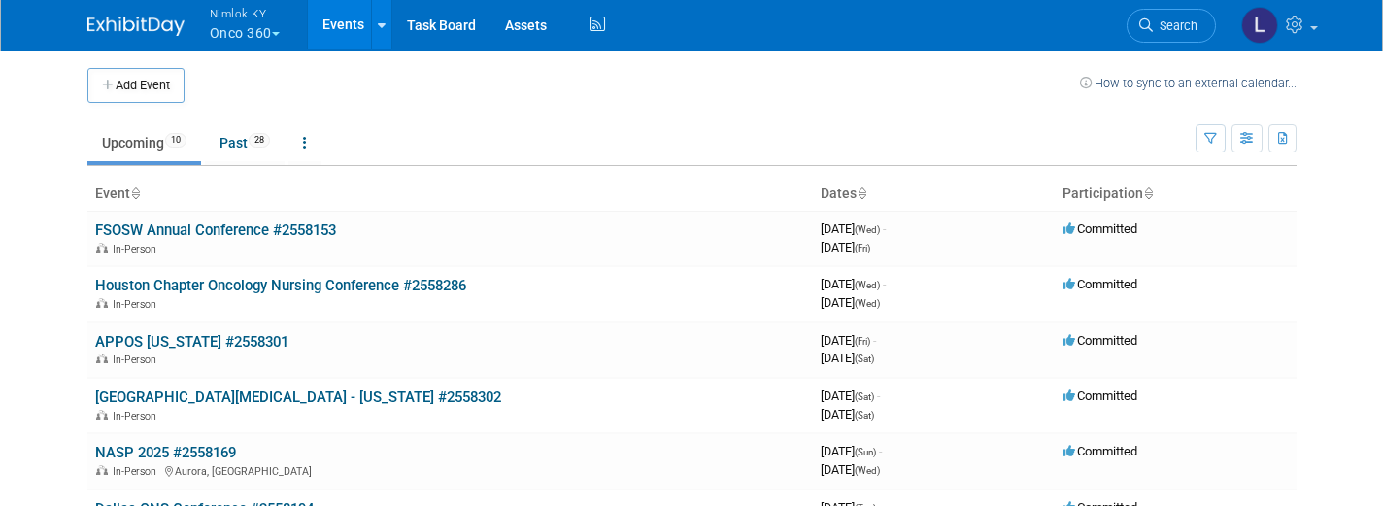  What do you see at coordinates (245, 13) in the screenshot?
I see `span: Nimlok KY` at bounding box center [245, 13].